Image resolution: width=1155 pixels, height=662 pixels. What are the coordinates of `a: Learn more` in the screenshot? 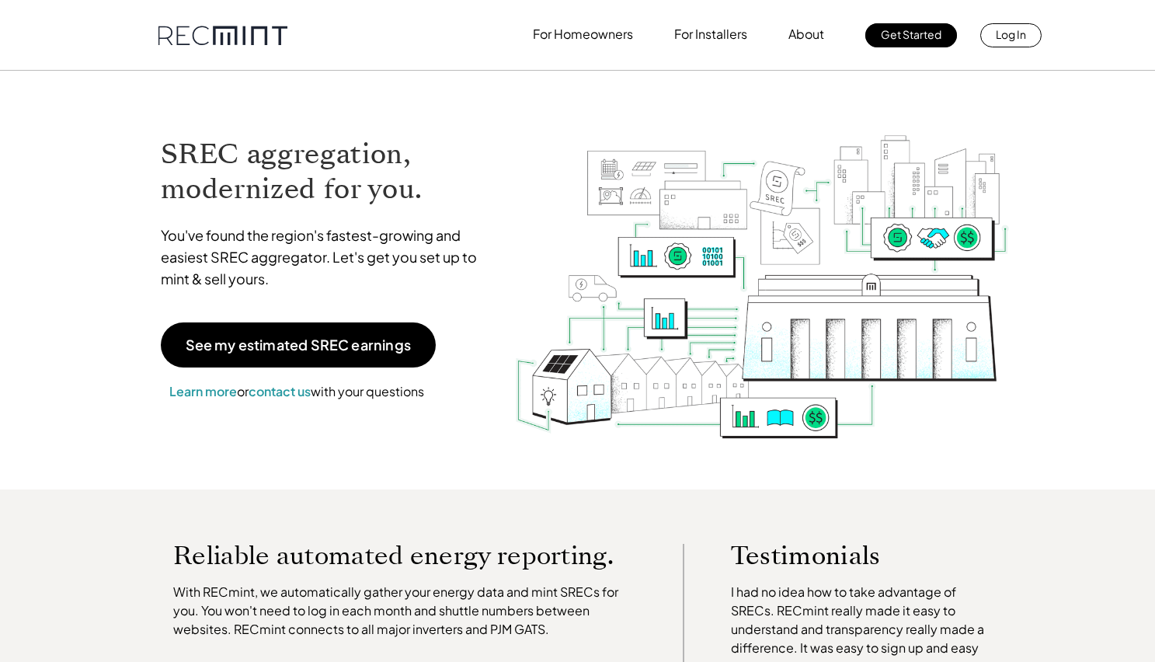 It's located at (203, 391).